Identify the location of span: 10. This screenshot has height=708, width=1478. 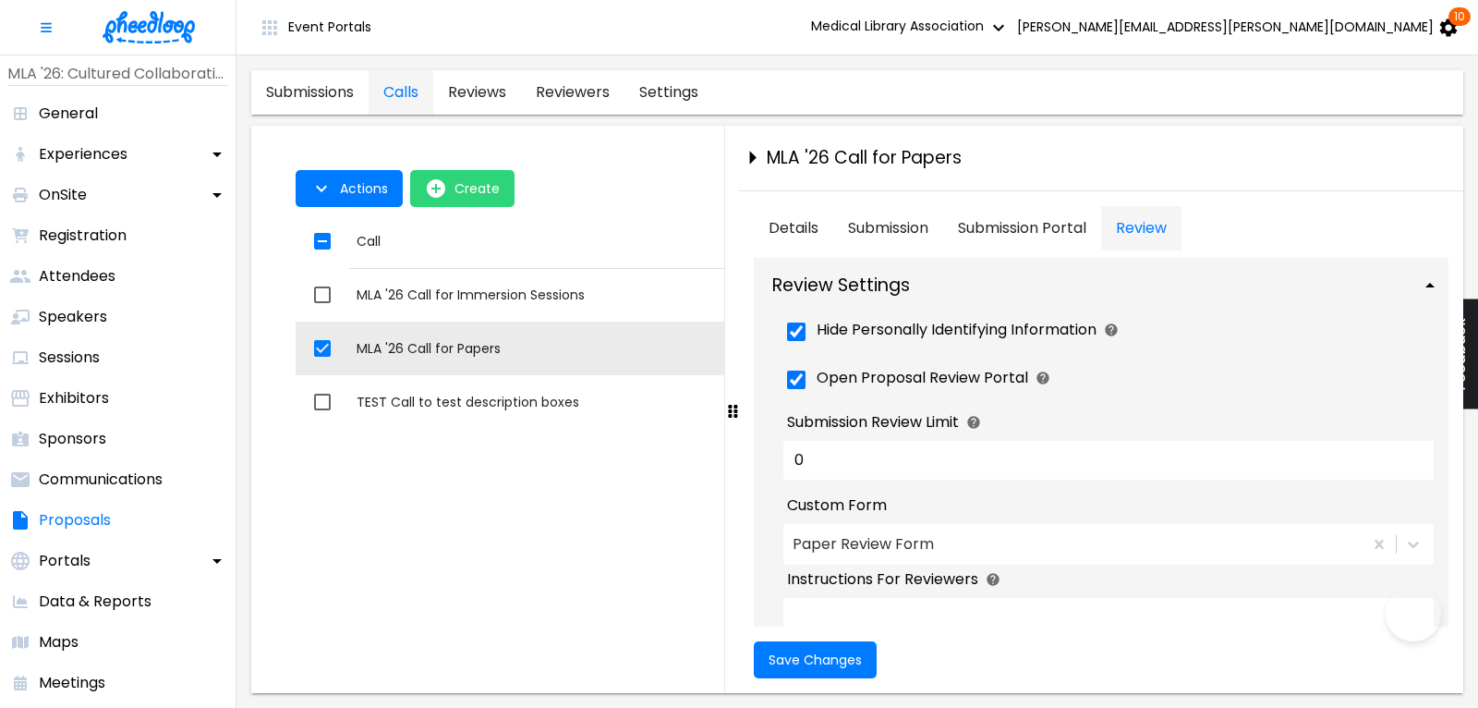
(1460, 17).